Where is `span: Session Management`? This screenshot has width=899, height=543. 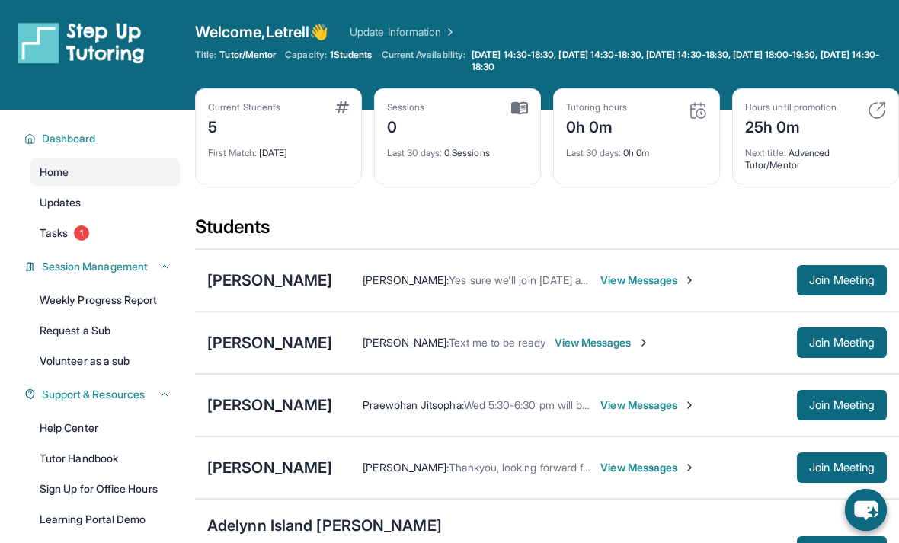
span: Session Management is located at coordinates (94, 267).